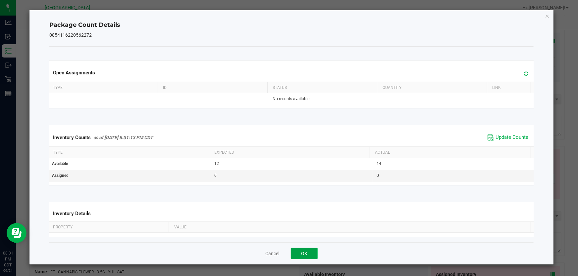  Describe the element at coordinates (72, 138) in the screenshot. I see `span: Inventory Counts` at that location.